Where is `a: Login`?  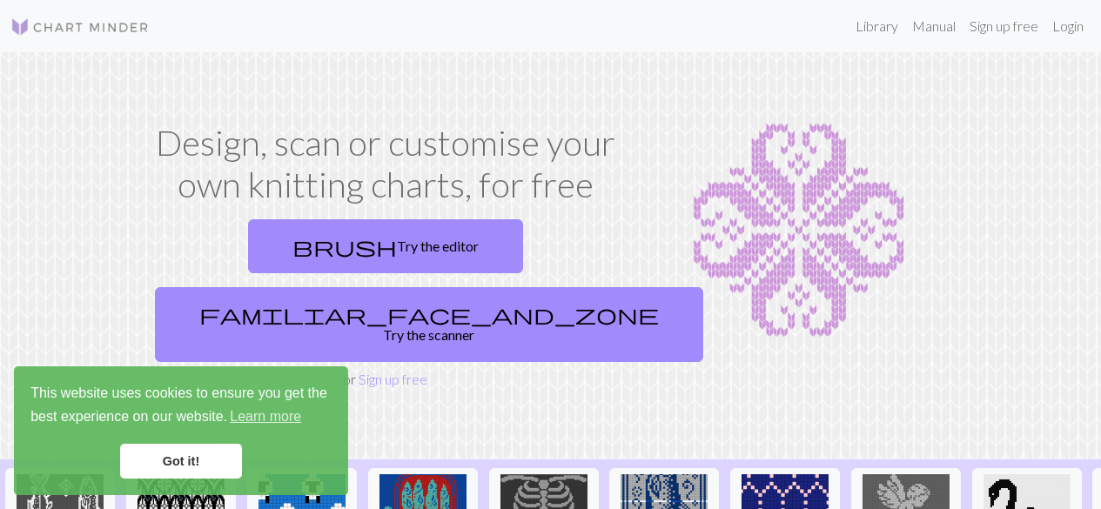
a: Login is located at coordinates (1068, 26).